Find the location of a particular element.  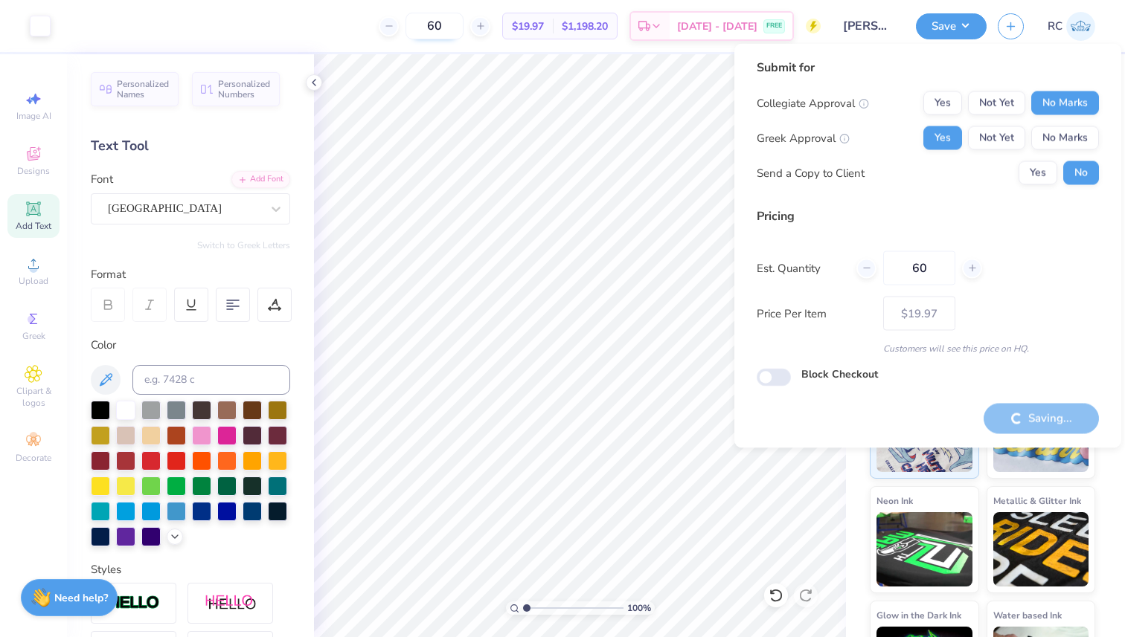

span: Image AI is located at coordinates (33, 116).